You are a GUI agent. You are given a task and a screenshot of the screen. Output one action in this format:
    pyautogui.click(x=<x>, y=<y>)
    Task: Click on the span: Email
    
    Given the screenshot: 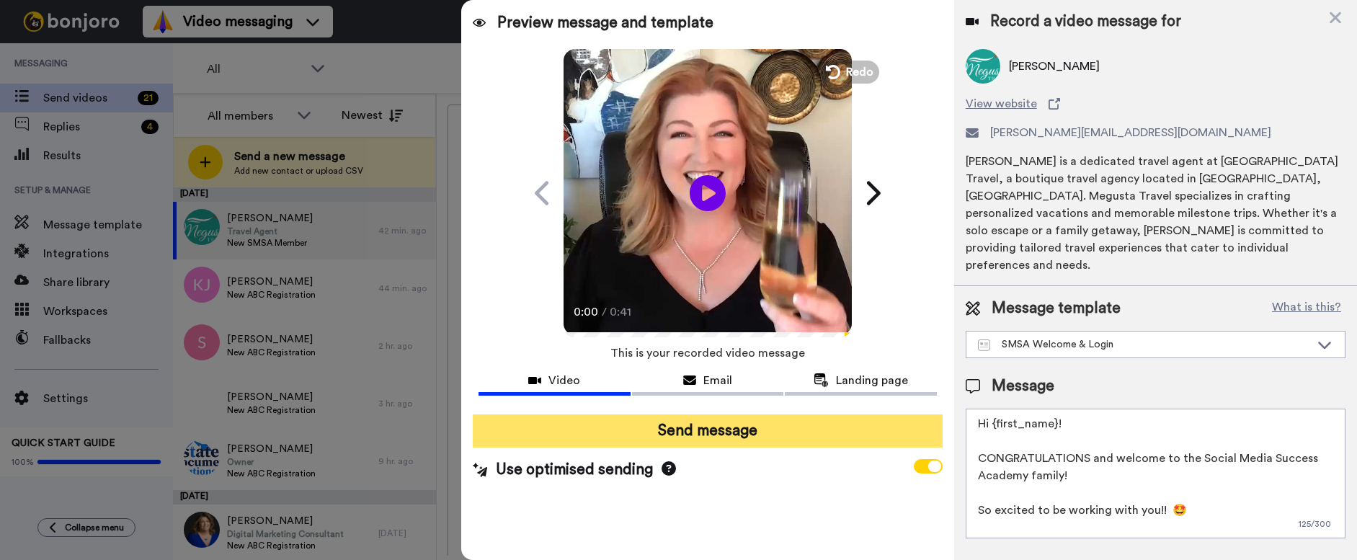 What is the action you would take?
    pyautogui.click(x=718, y=381)
    